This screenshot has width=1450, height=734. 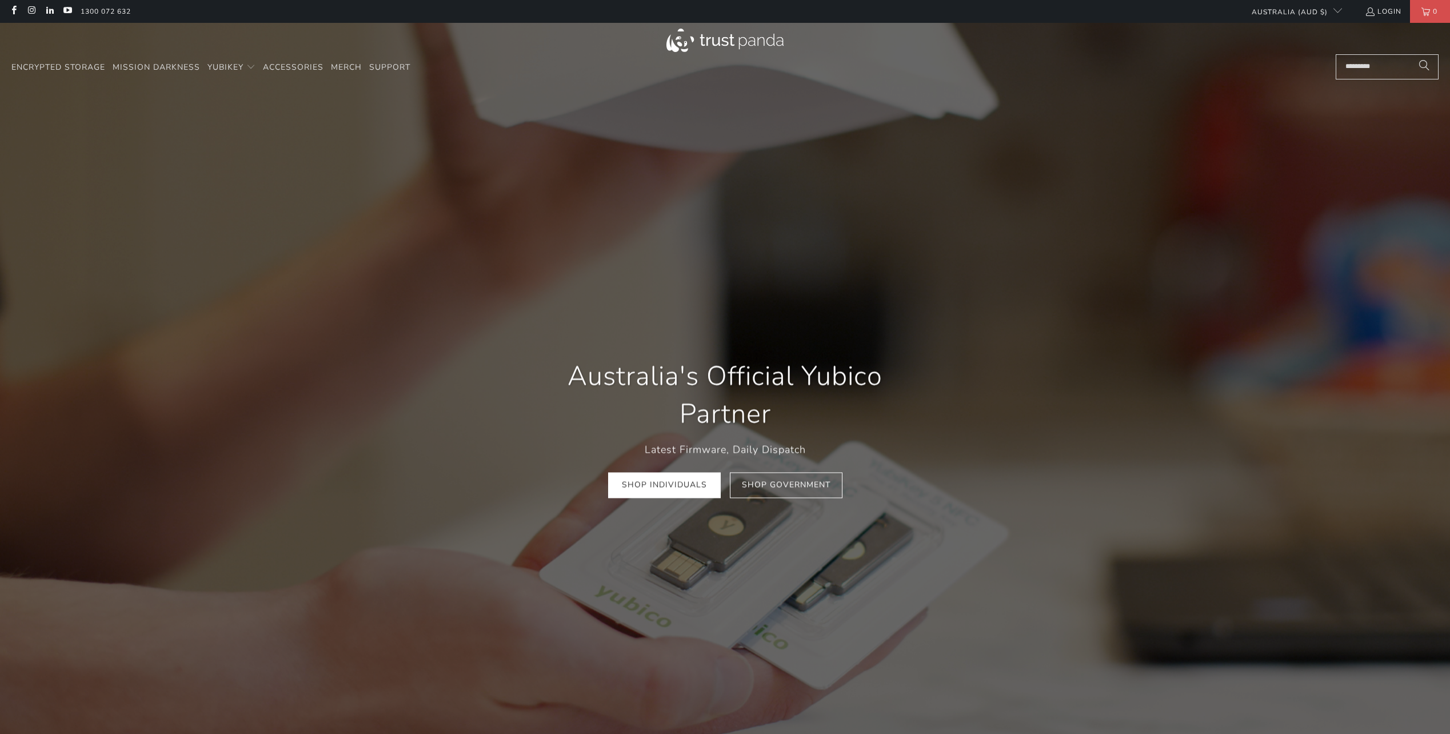 What do you see at coordinates (725, 395) in the screenshot?
I see `h1: Australia's Official Yubico Partner` at bounding box center [725, 395].